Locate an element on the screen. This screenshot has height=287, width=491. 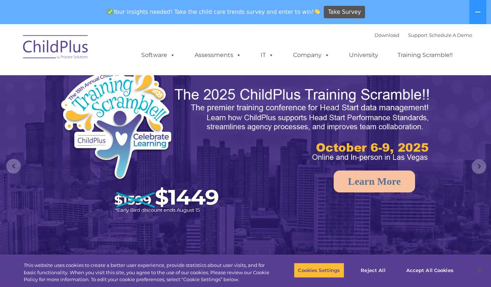
a: Take Survey is located at coordinates (344, 12).